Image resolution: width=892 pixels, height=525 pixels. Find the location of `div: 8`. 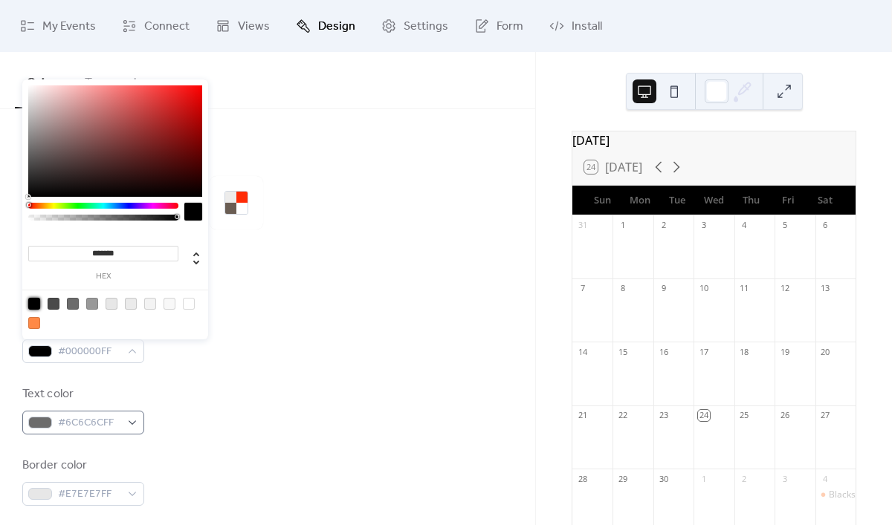

div: 8 is located at coordinates (622, 288).